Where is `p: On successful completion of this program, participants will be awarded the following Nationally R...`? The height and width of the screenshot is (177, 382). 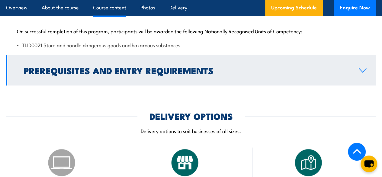
p: On successful completion of this program, participants will be awarded the following Nationally R... is located at coordinates (191, 30).